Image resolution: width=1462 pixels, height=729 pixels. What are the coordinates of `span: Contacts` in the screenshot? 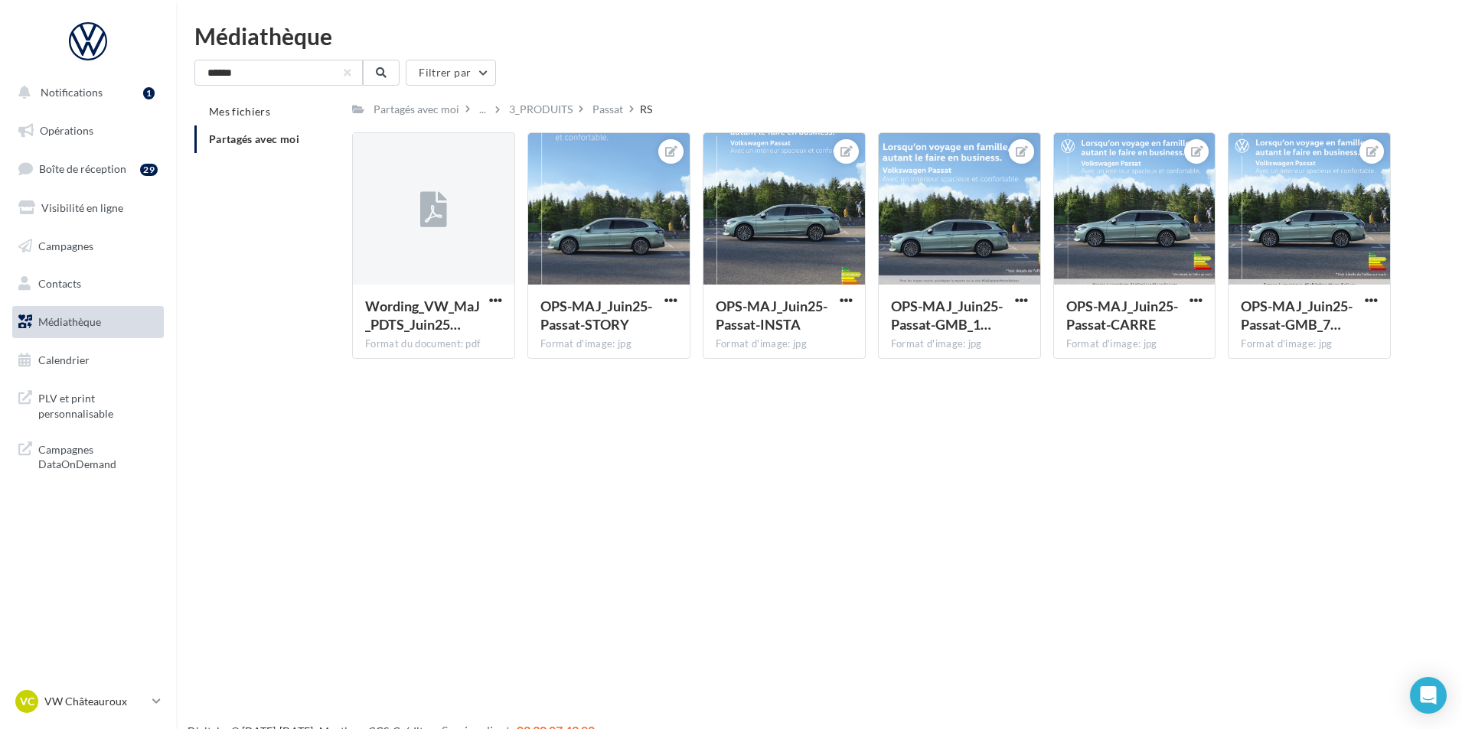 It's located at (60, 283).